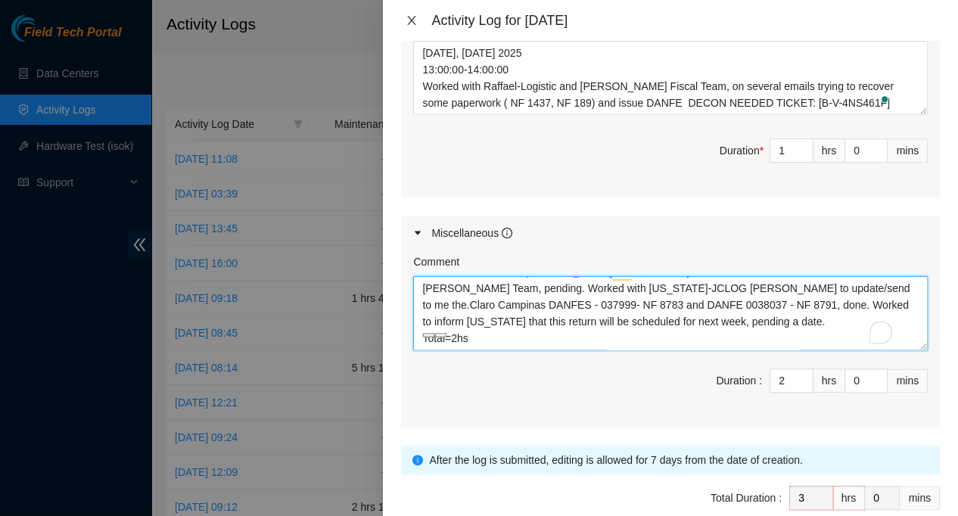  Describe the element at coordinates (412, 20) in the screenshot. I see `button: Close` at that location.